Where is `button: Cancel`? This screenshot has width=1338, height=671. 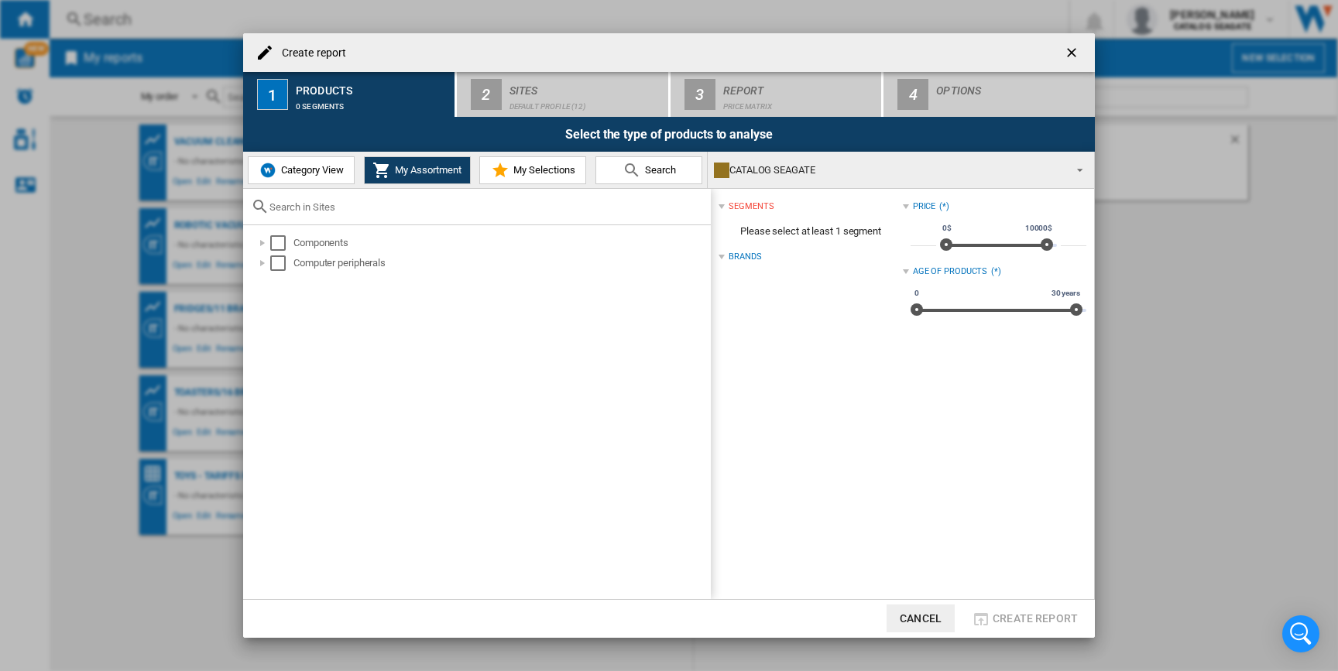
button: Cancel is located at coordinates (921, 619).